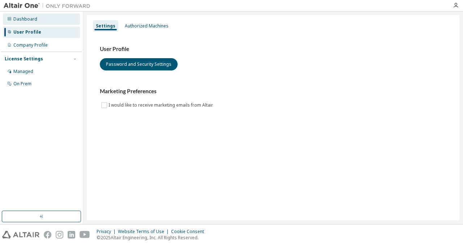  Describe the element at coordinates (139, 64) in the screenshot. I see `button: Password and Security Settings` at that location.